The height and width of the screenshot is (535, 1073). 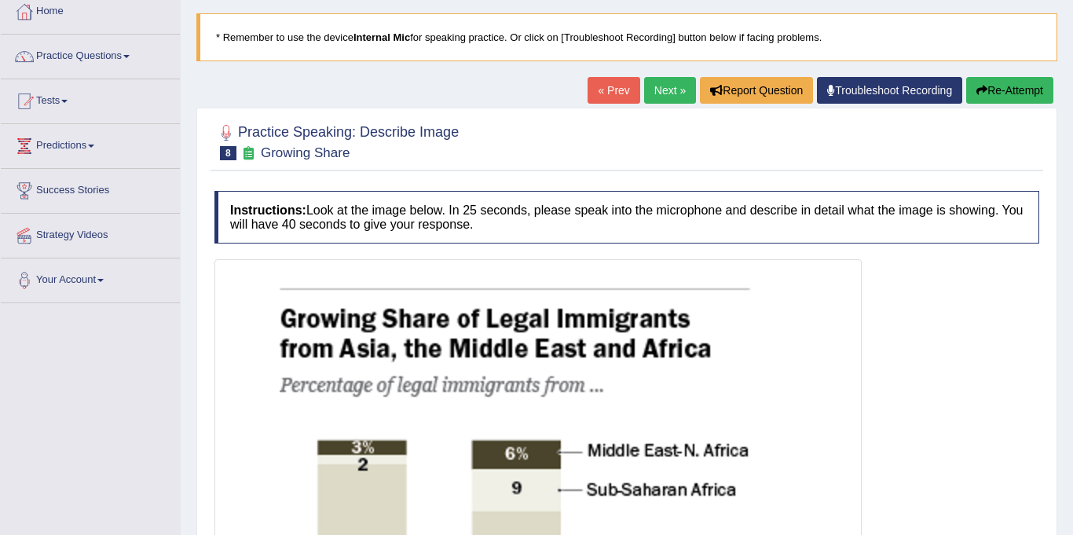 I want to click on b: Internal Mic, so click(x=382, y=37).